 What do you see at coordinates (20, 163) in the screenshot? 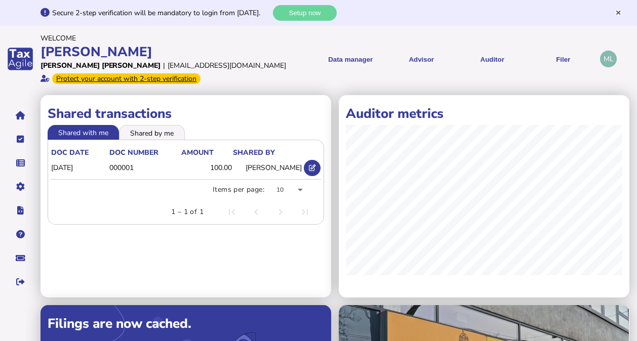
I see `i: Data manager` at bounding box center [20, 163].